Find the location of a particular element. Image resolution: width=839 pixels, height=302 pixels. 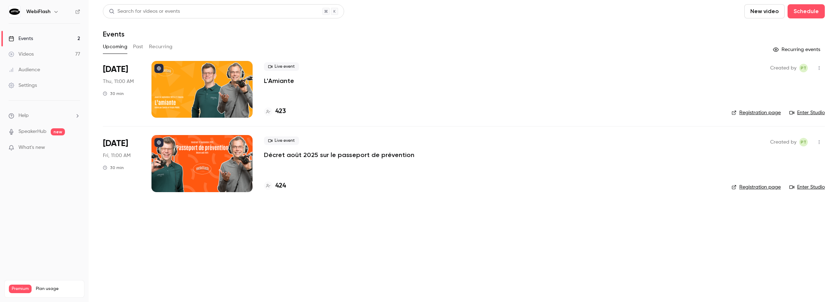

span: Thu, 11:00 AM is located at coordinates (118, 82).